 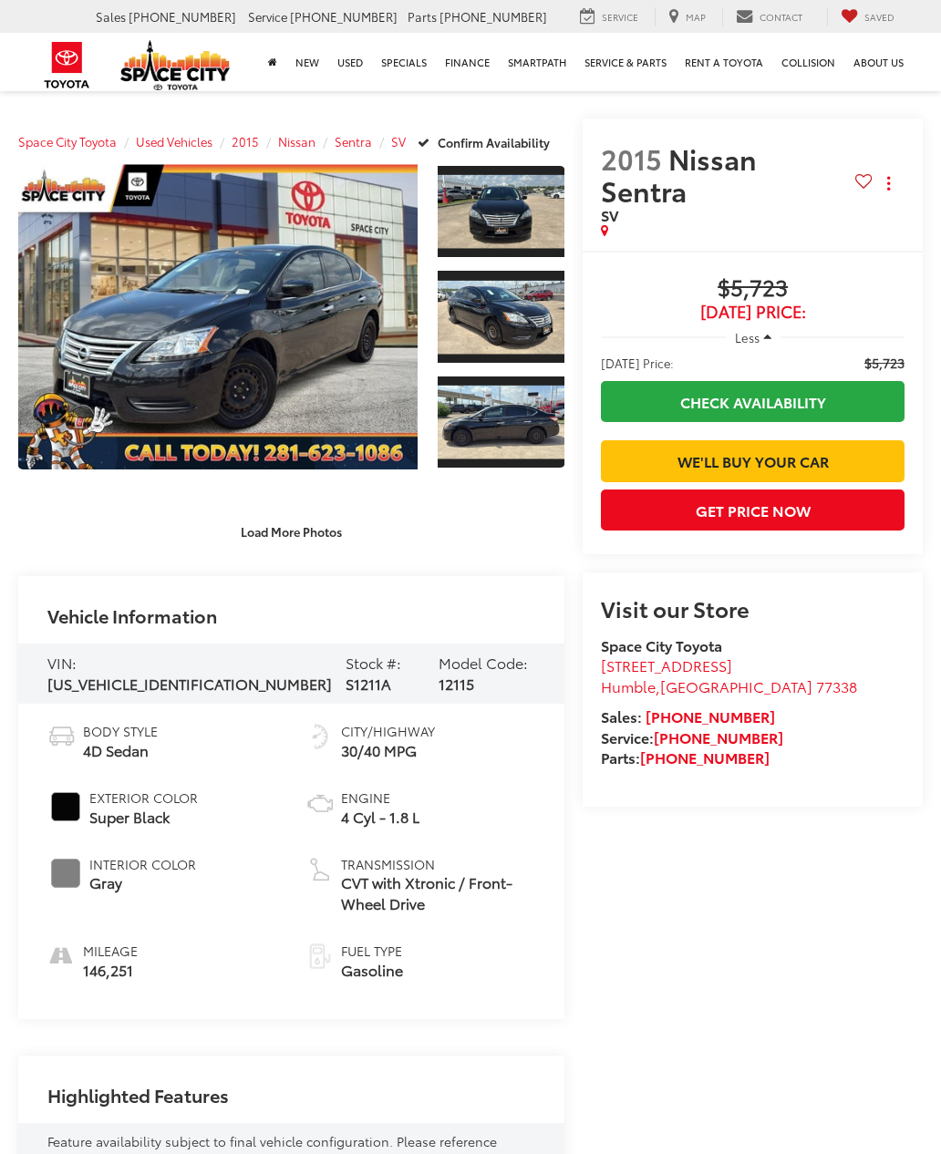 I want to click on a: Check Availability, so click(x=752, y=401).